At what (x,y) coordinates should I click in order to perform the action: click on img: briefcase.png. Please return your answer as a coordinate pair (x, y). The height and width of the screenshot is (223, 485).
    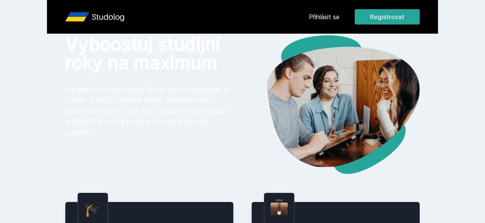
    Looking at the image, I should click on (279, 207).